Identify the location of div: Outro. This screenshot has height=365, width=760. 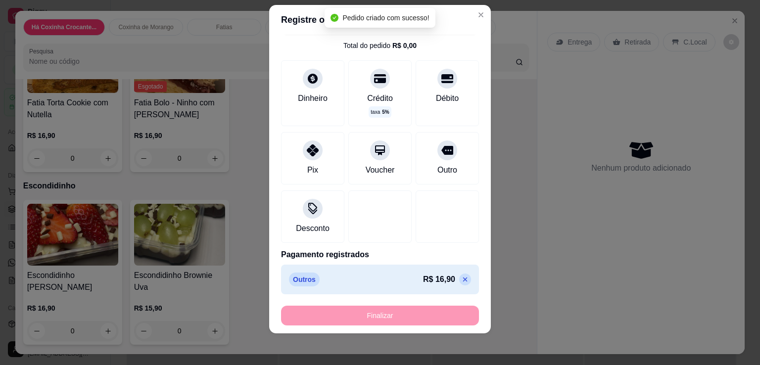
(447, 170).